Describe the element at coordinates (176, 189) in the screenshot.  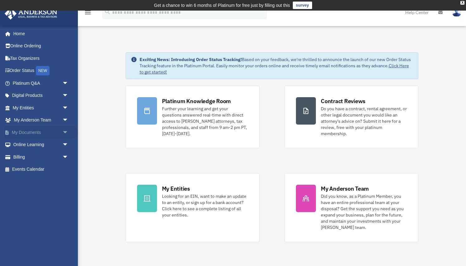
I see `div: My Entities` at that location.